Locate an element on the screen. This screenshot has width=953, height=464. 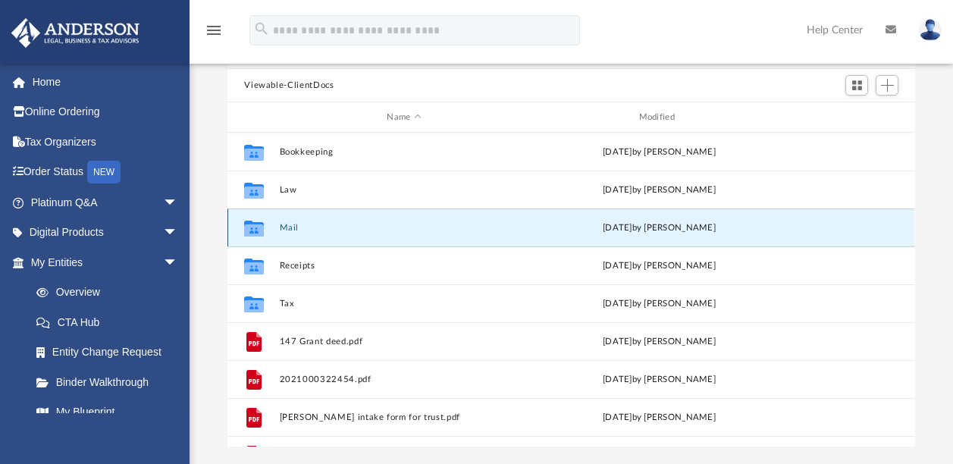
img: Anderson Advisors Platinum Portal is located at coordinates (75, 33).